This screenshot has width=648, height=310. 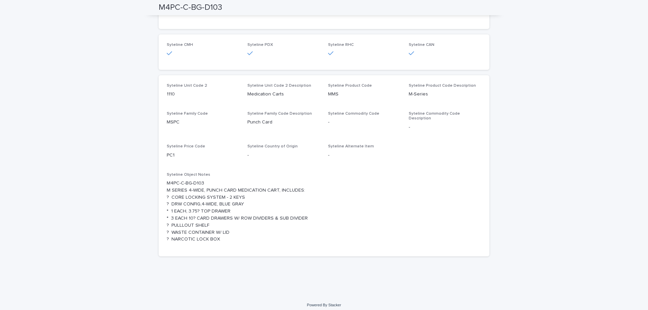 What do you see at coordinates (180, 45) in the screenshot?
I see `span: Syteline CMH` at bounding box center [180, 45].